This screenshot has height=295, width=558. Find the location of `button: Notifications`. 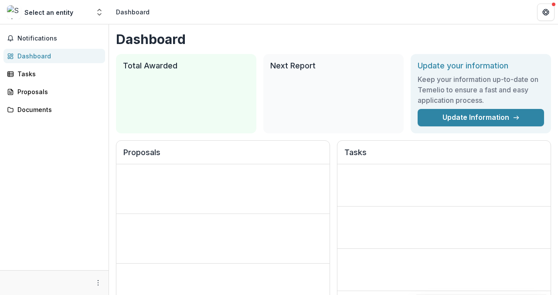

button: Notifications is located at coordinates (54, 38).